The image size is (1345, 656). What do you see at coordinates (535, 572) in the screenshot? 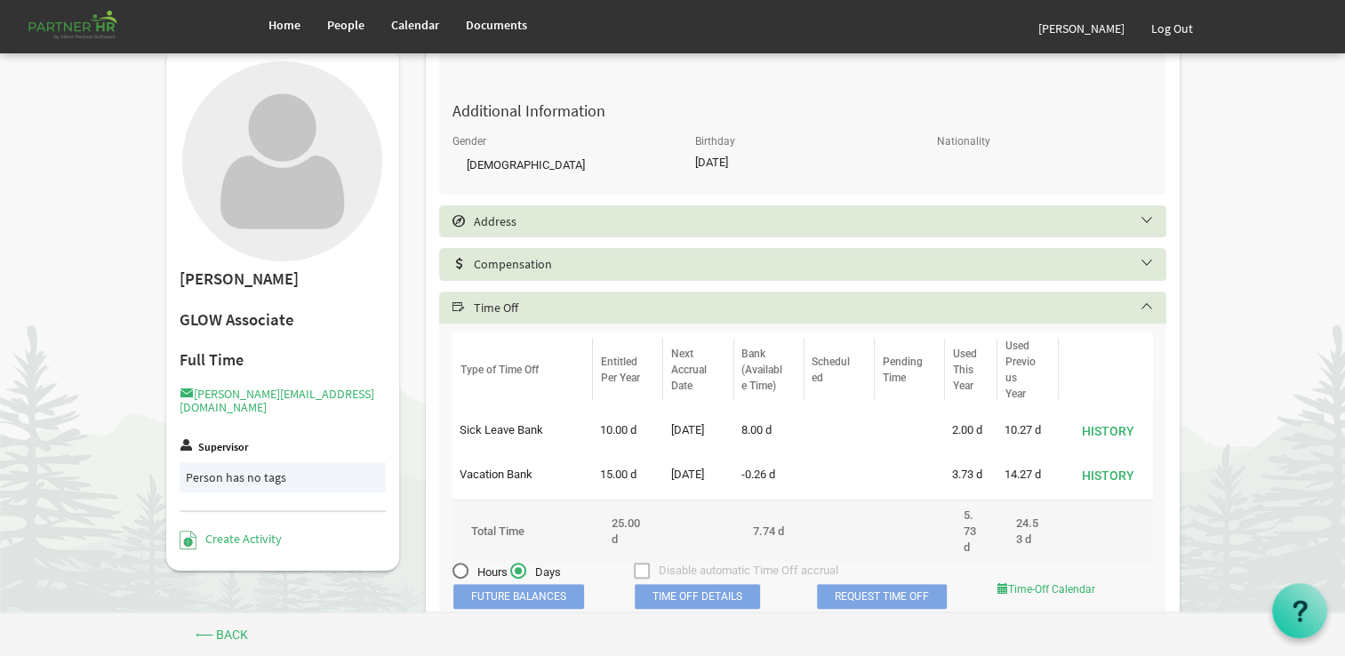
I see `span: Days` at bounding box center [535, 572].